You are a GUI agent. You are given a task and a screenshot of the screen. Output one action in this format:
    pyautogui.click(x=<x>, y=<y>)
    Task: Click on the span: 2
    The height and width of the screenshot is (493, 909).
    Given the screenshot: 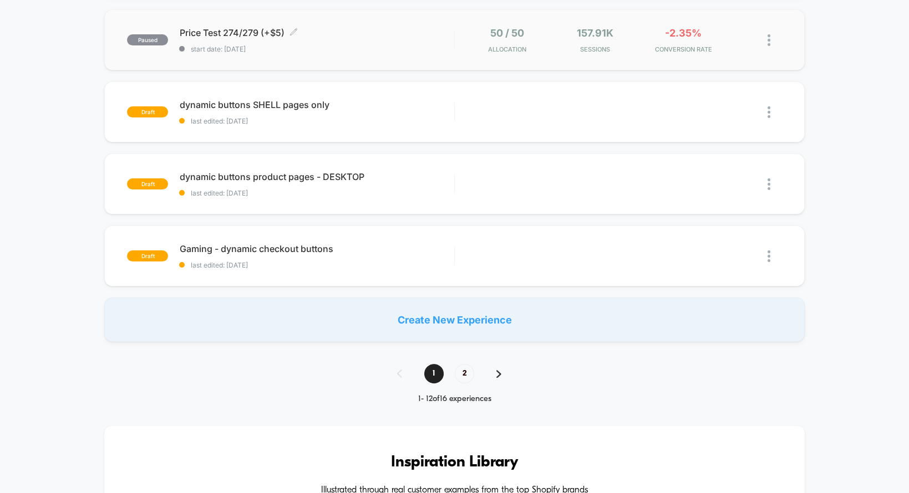 What is the action you would take?
    pyautogui.click(x=464, y=374)
    